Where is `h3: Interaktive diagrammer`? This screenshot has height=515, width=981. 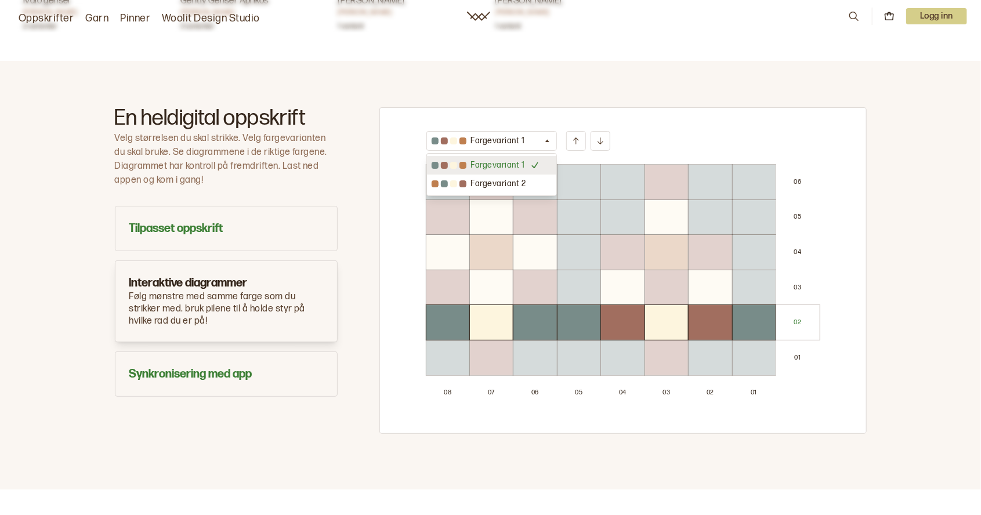
h3: Interaktive diagrammer is located at coordinates (226, 283).